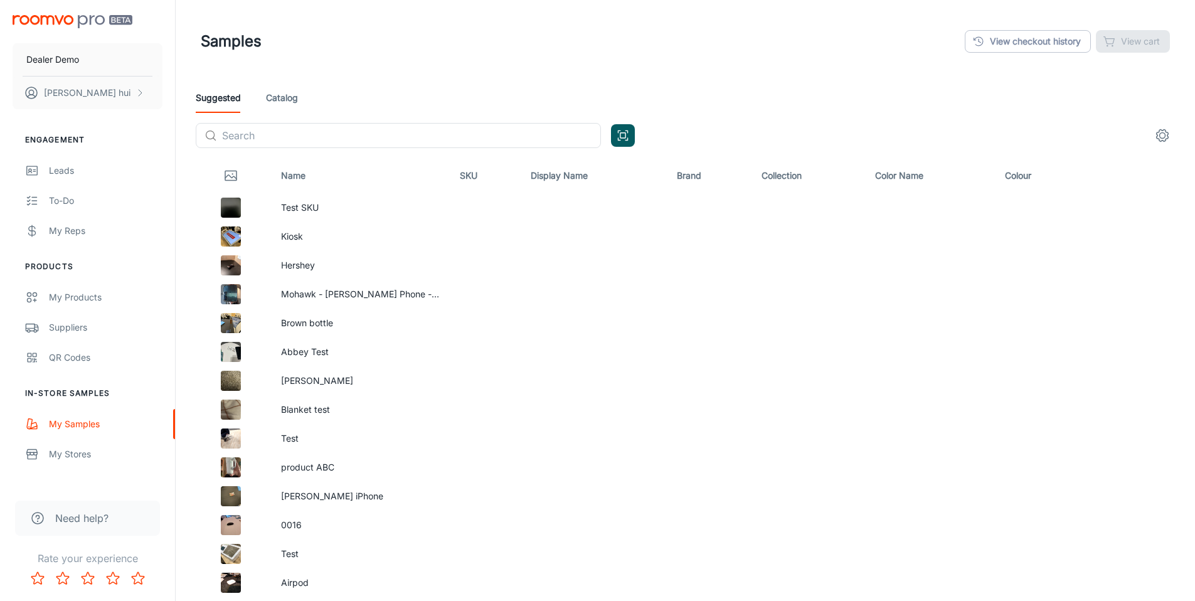 The width and height of the screenshot is (1195, 601). Describe the element at coordinates (360, 525) in the screenshot. I see `td: 0016` at that location.